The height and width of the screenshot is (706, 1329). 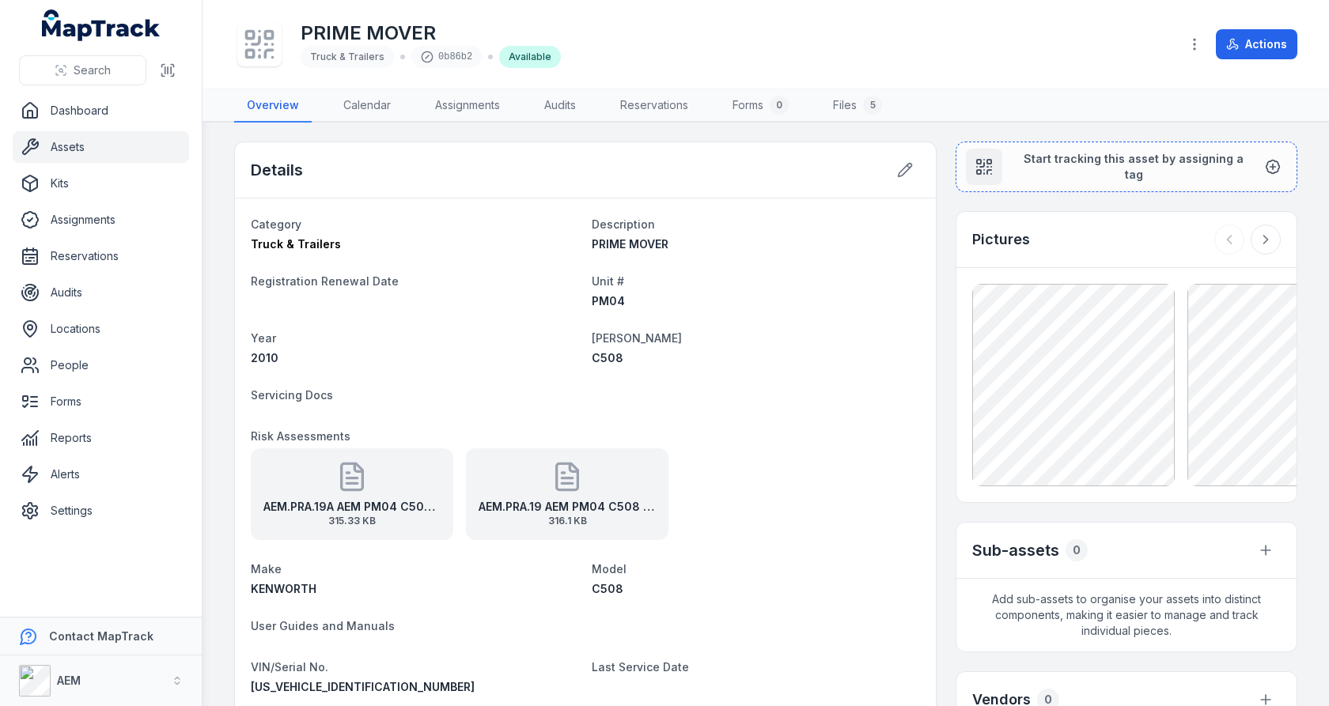 I want to click on span: Add sub-assets to organise your assets into distinct components, making it easier to manage and t..., so click(x=1126, y=615).